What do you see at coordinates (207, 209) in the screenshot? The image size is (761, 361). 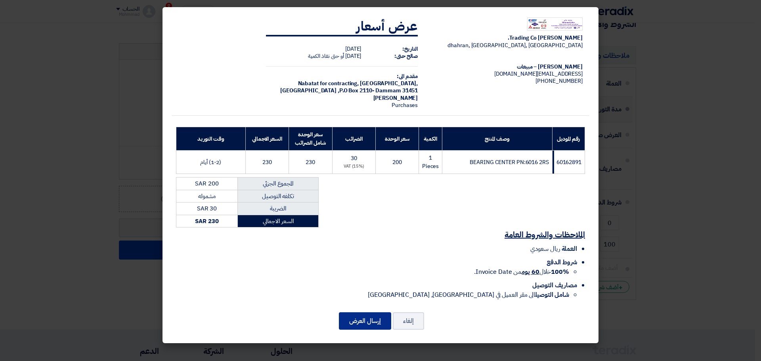 I see `span: SAR 30` at bounding box center [207, 209].